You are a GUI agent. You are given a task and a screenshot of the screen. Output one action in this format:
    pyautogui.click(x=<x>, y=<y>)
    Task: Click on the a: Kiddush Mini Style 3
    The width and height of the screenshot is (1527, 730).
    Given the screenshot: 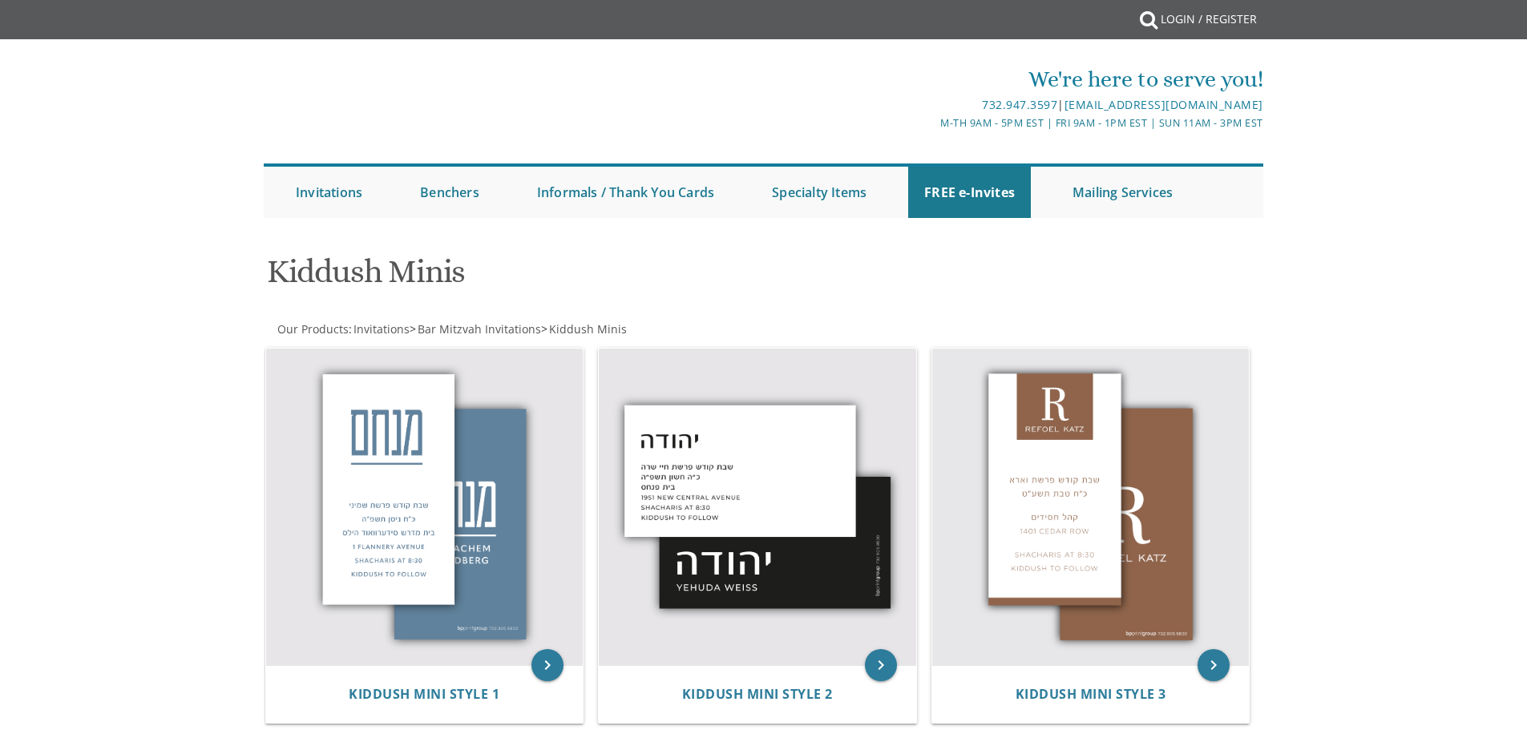 What is the action you would take?
    pyautogui.click(x=1091, y=694)
    